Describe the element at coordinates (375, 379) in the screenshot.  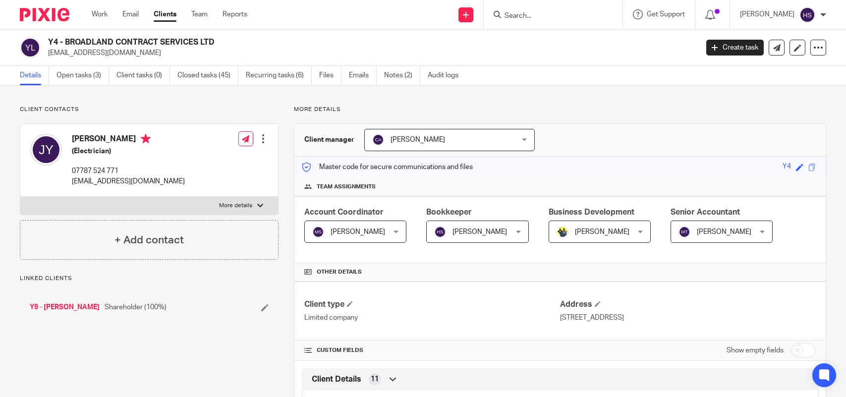
I see `span: 11` at that location.